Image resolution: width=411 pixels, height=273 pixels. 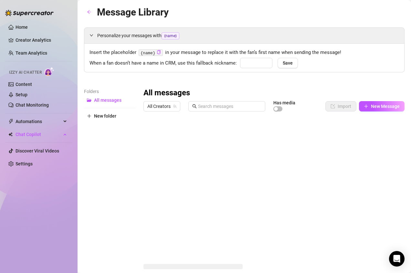 What do you see at coordinates (41, 40) in the screenshot?
I see `a: Creator Analytics` at bounding box center [41, 40].